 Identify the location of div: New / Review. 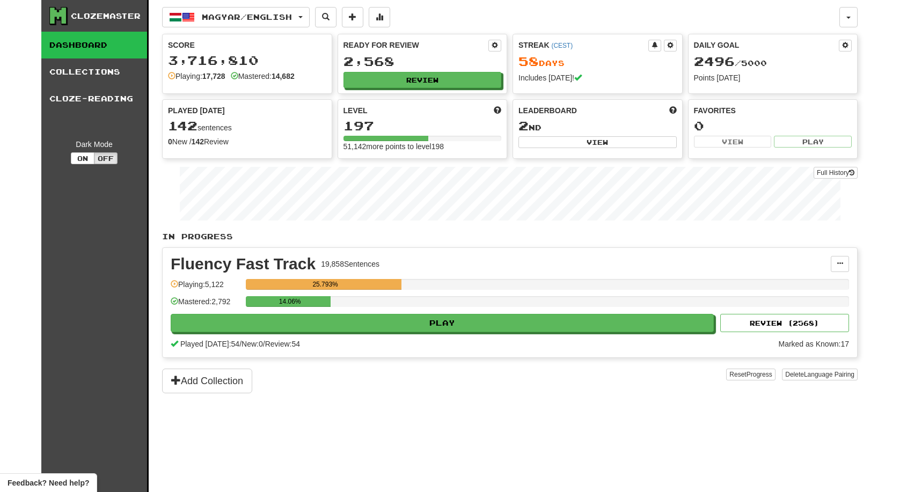
(247, 142).